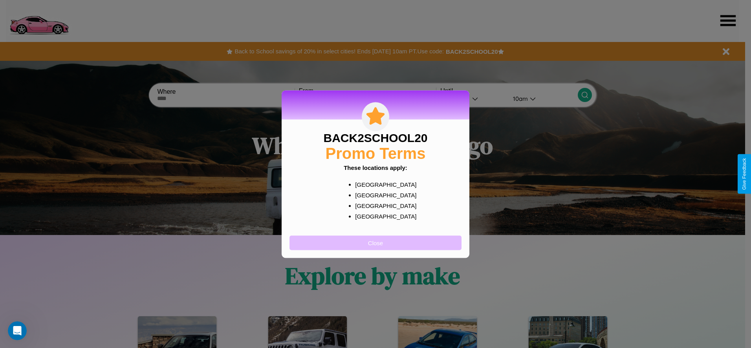  I want to click on h3: BACK2SCHOOL20, so click(375, 138).